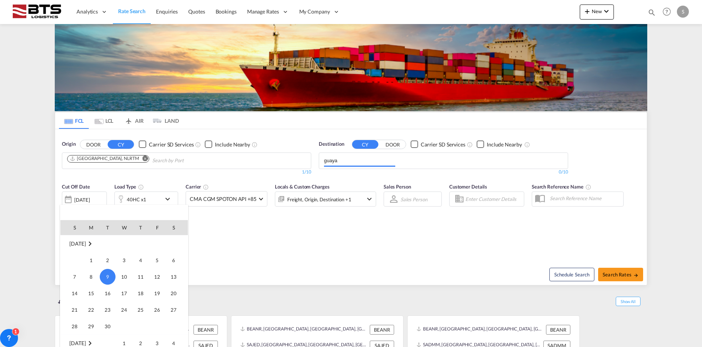 This screenshot has width=702, height=347. What do you see at coordinates (157, 260) in the screenshot?
I see `td: Friday September 5 2025` at bounding box center [157, 260].